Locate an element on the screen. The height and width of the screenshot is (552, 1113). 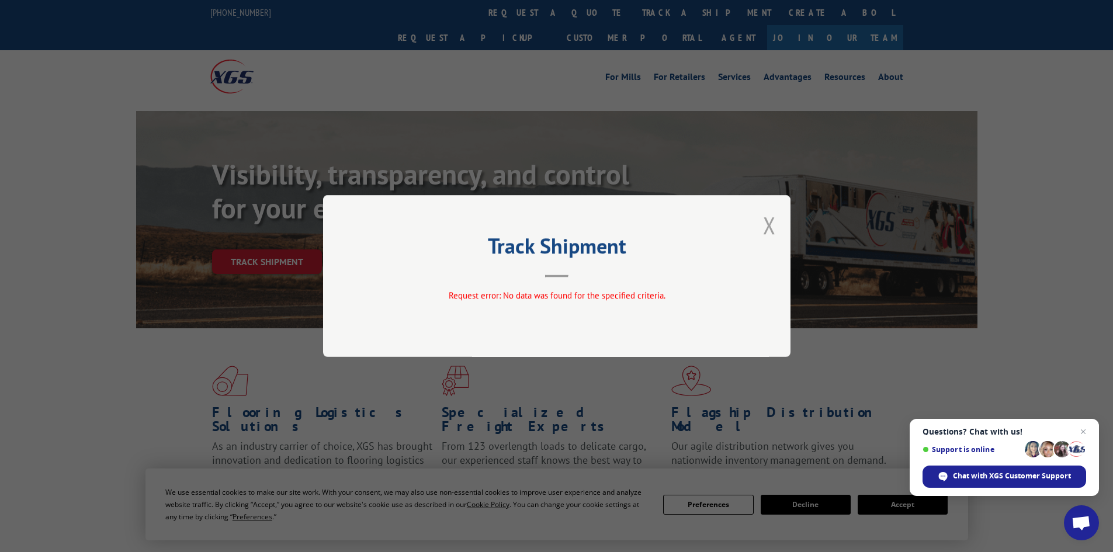
div: Open chat is located at coordinates (1081, 523).